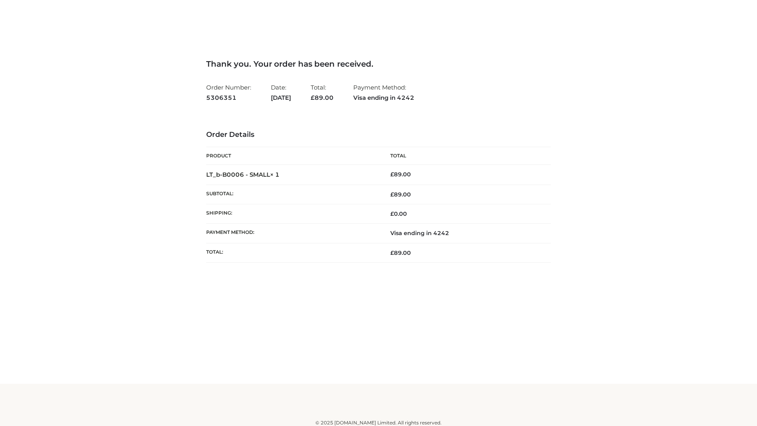 This screenshot has width=757, height=426. I want to click on li: Payment Method:, so click(384, 92).